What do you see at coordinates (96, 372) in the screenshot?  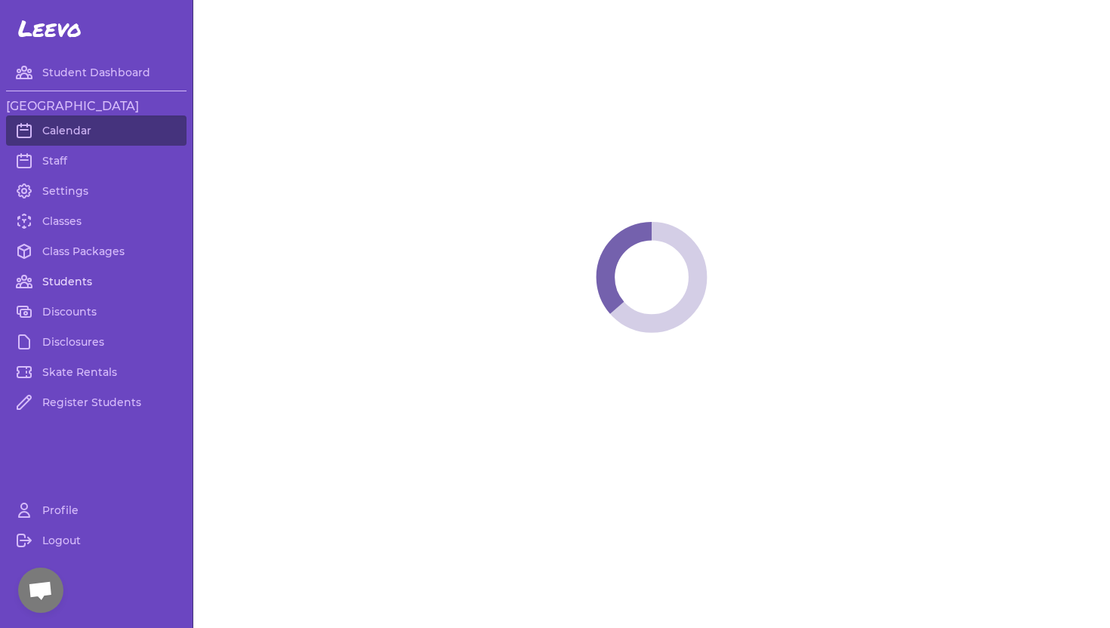 I see `a: Skate Rentals` at bounding box center [96, 372].